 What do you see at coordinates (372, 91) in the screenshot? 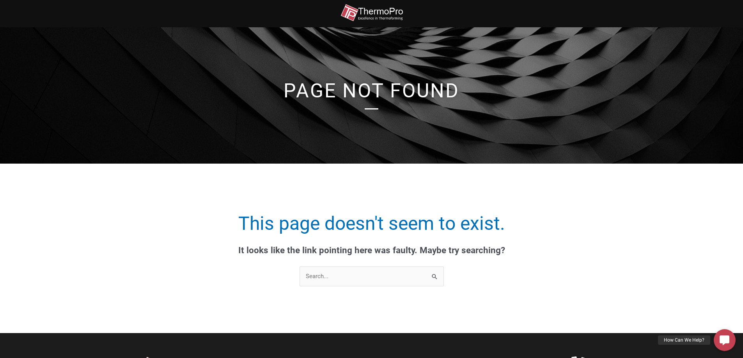
I see `h1: Page Not Found` at bounding box center [372, 91].